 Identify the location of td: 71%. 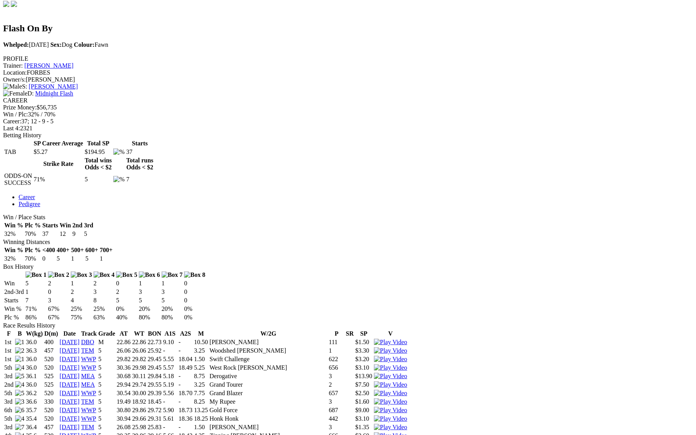
(58, 179).